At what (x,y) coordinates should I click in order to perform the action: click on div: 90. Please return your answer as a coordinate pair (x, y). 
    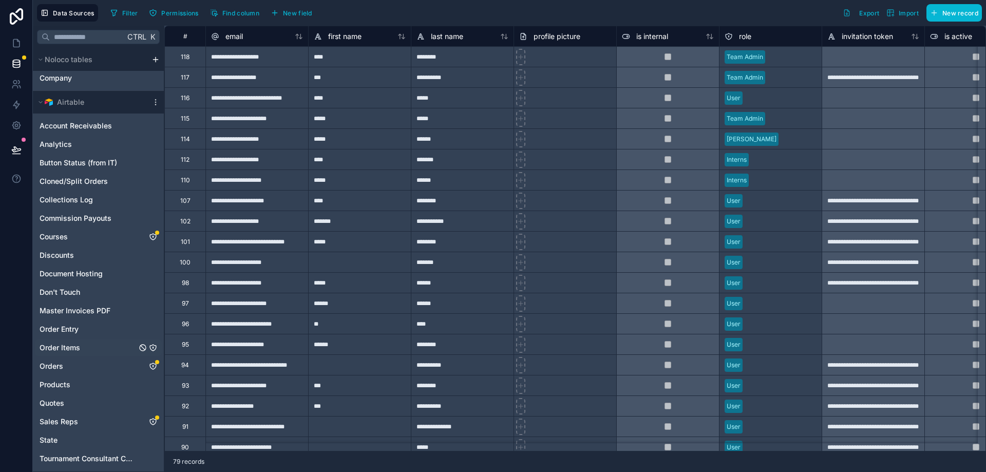
    Looking at the image, I should click on (185, 447).